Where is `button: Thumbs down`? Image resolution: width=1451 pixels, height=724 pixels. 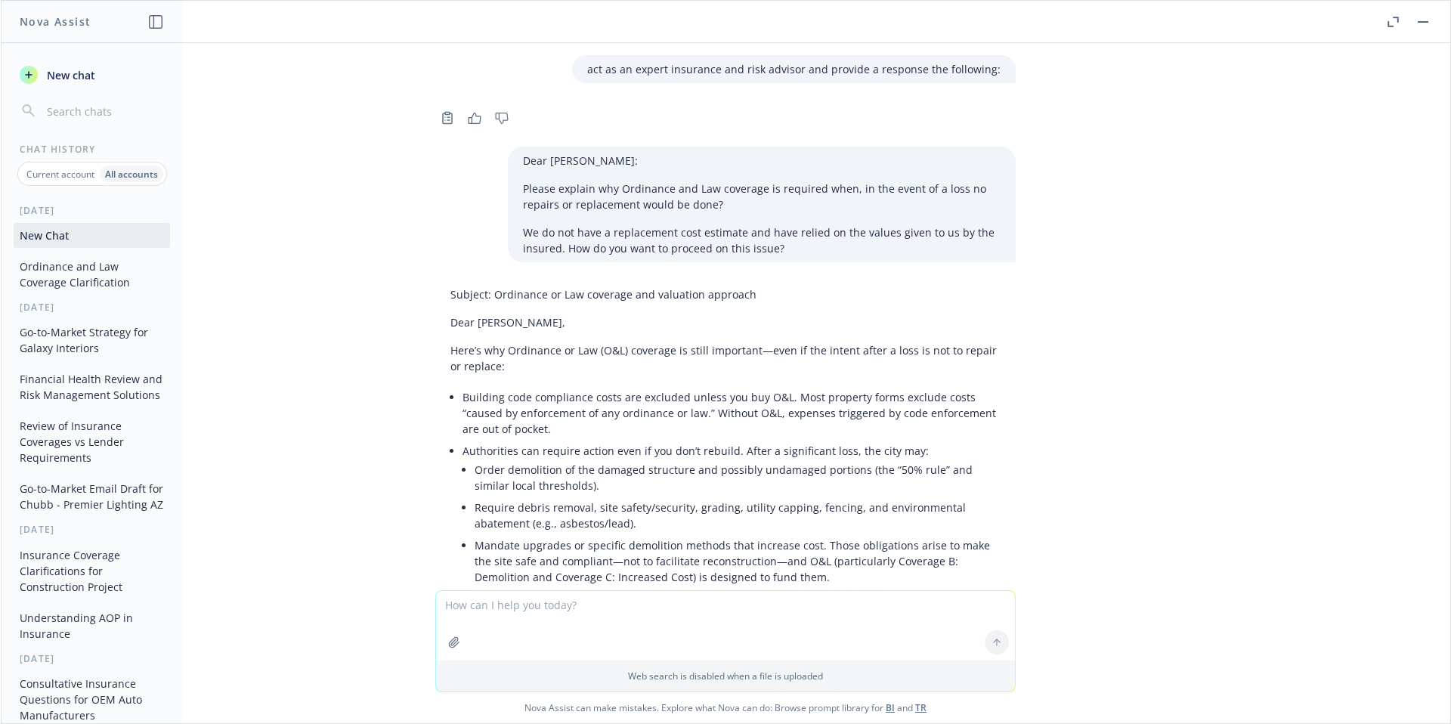 button: Thumbs down is located at coordinates (502, 118).